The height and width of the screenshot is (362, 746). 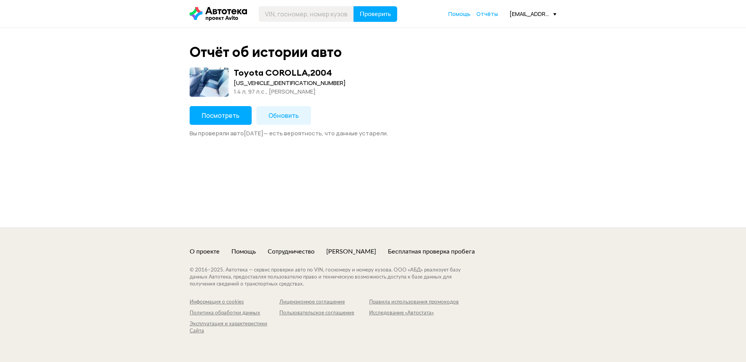 What do you see at coordinates (324, 302) in the screenshot?
I see `a: Лицензионное соглашение` at bounding box center [324, 302].